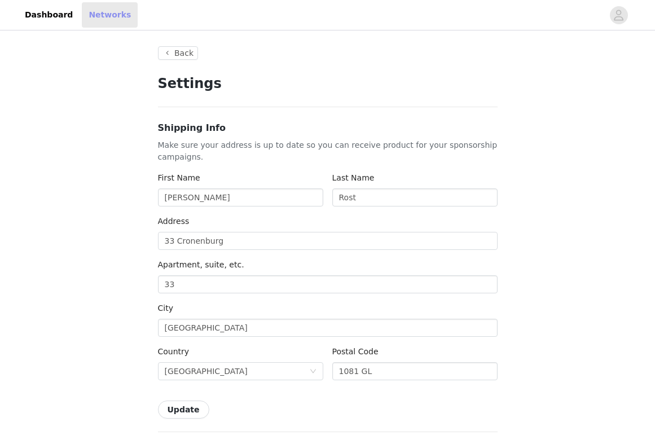  What do you see at coordinates (618, 15) in the screenshot?
I see `div: avatar` at bounding box center [618, 15].